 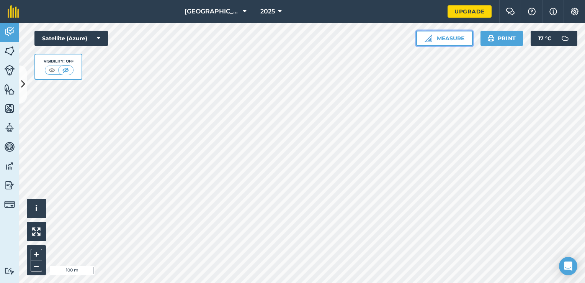 I want to click on span: 2025, so click(x=268, y=11).